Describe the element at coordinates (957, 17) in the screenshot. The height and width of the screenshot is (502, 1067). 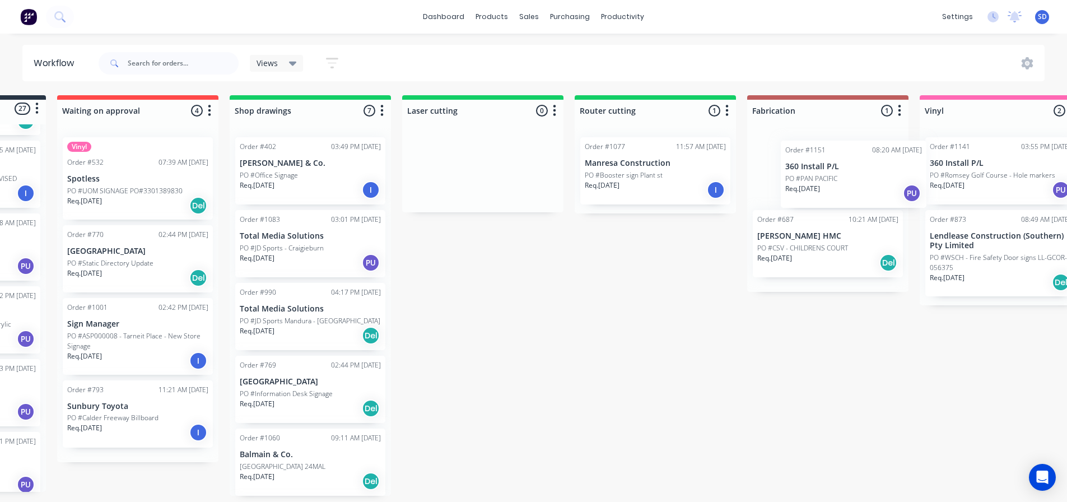
I see `div: settings` at that location.